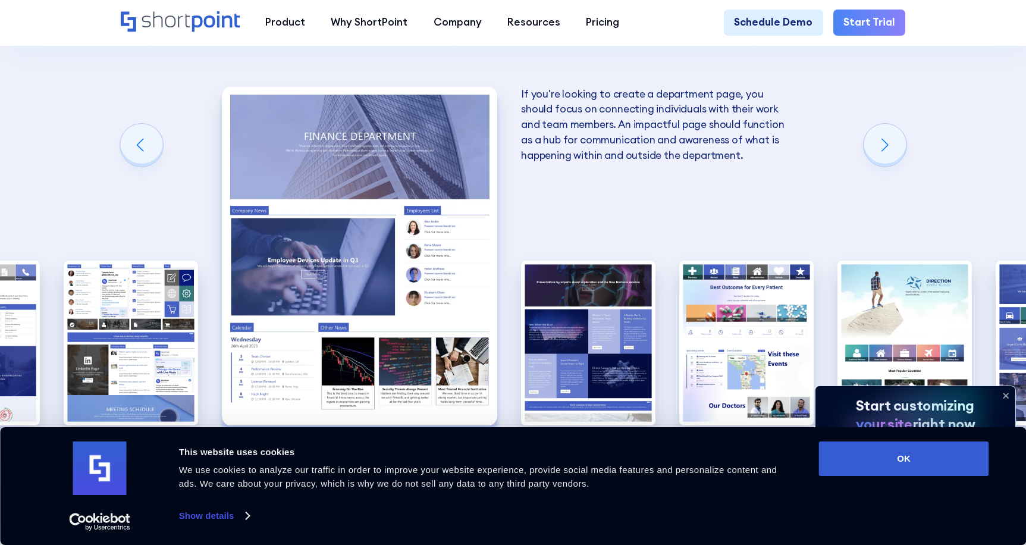  I want to click on a: Schedule Demo, so click(773, 22).